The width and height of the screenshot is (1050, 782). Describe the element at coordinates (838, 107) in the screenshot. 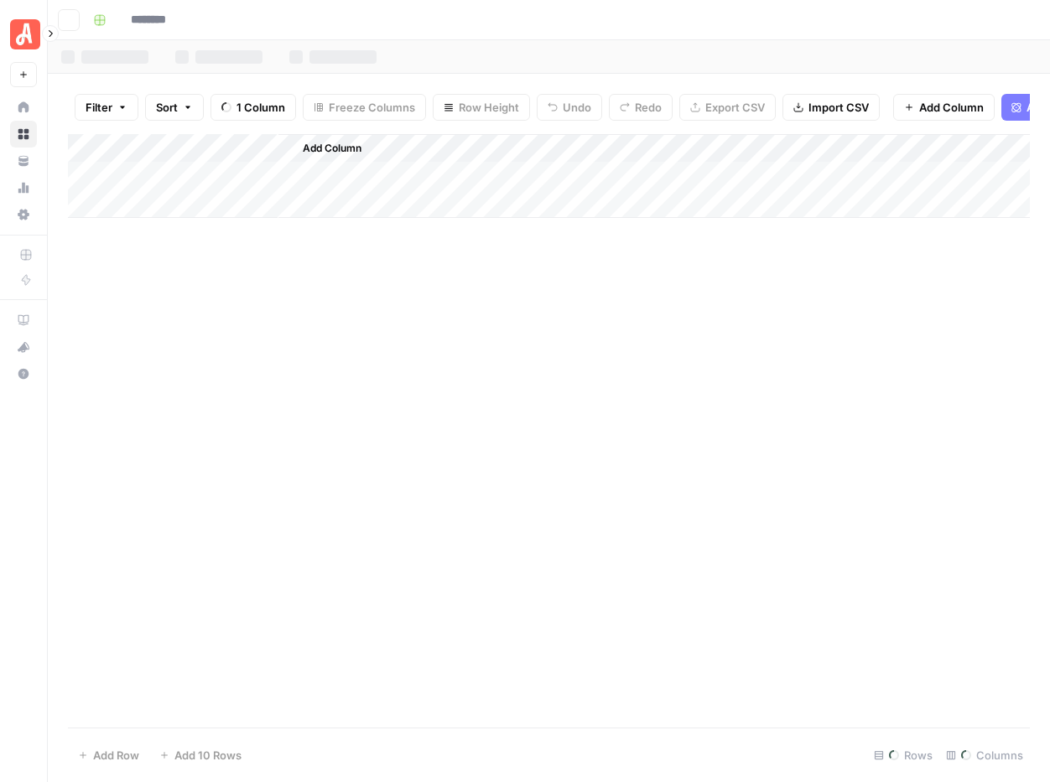

I see `span: Import CSV` at that location.